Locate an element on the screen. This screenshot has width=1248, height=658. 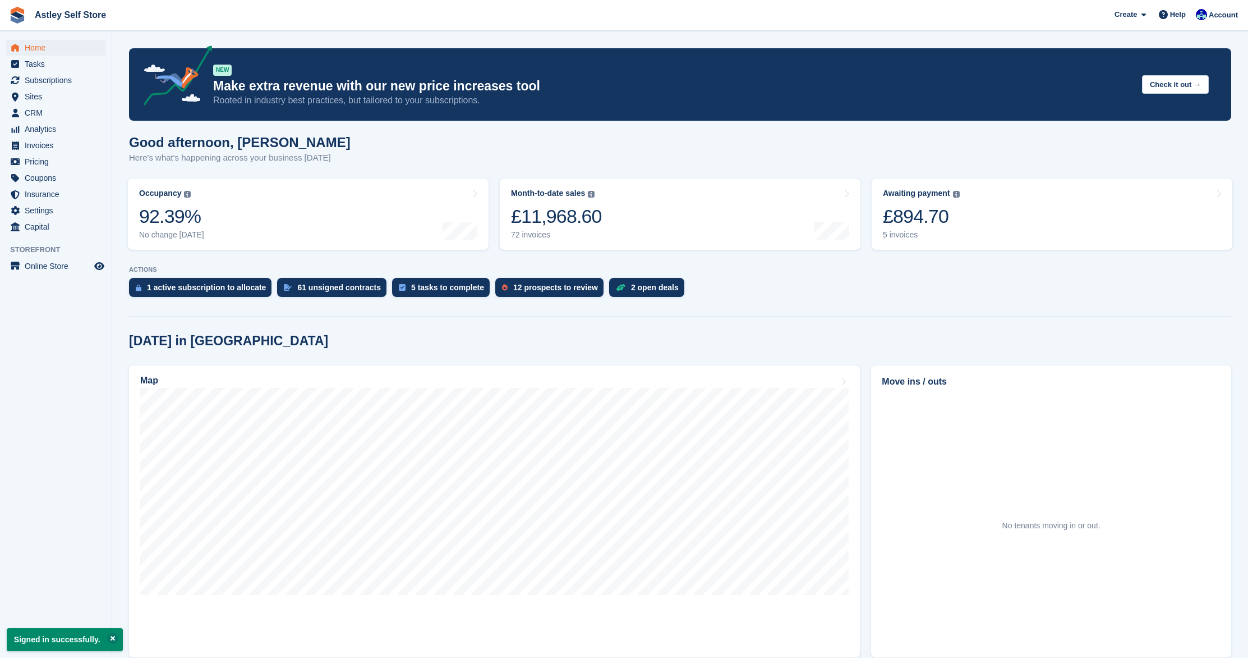
div: 2 open deals is located at coordinates (655, 287).